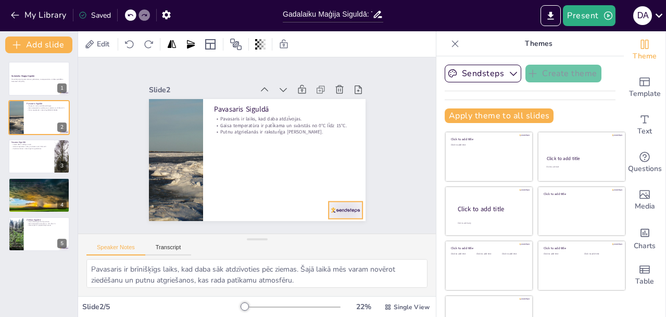 The width and height of the screenshot is (666, 317). I want to click on span: Single View, so click(412, 307).